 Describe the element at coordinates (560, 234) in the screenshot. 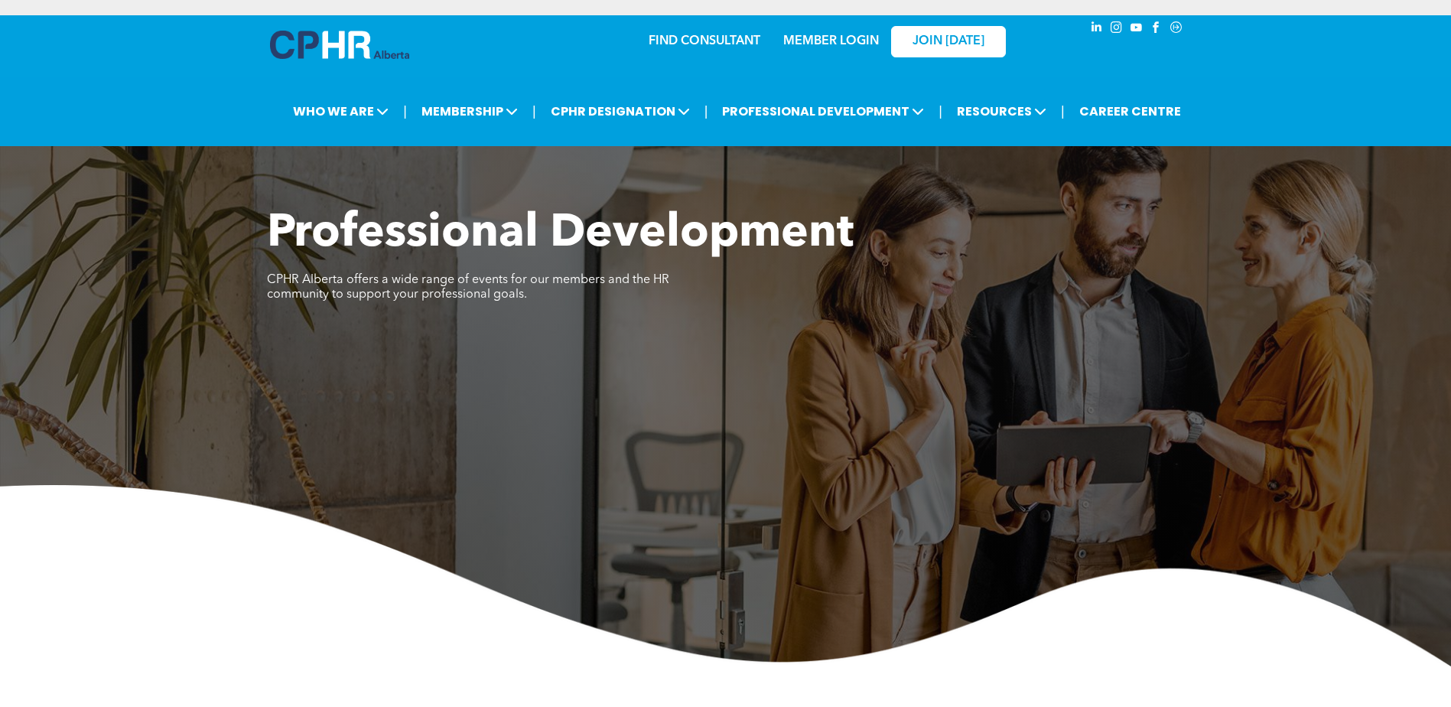

I see `span: Professional Development` at that location.